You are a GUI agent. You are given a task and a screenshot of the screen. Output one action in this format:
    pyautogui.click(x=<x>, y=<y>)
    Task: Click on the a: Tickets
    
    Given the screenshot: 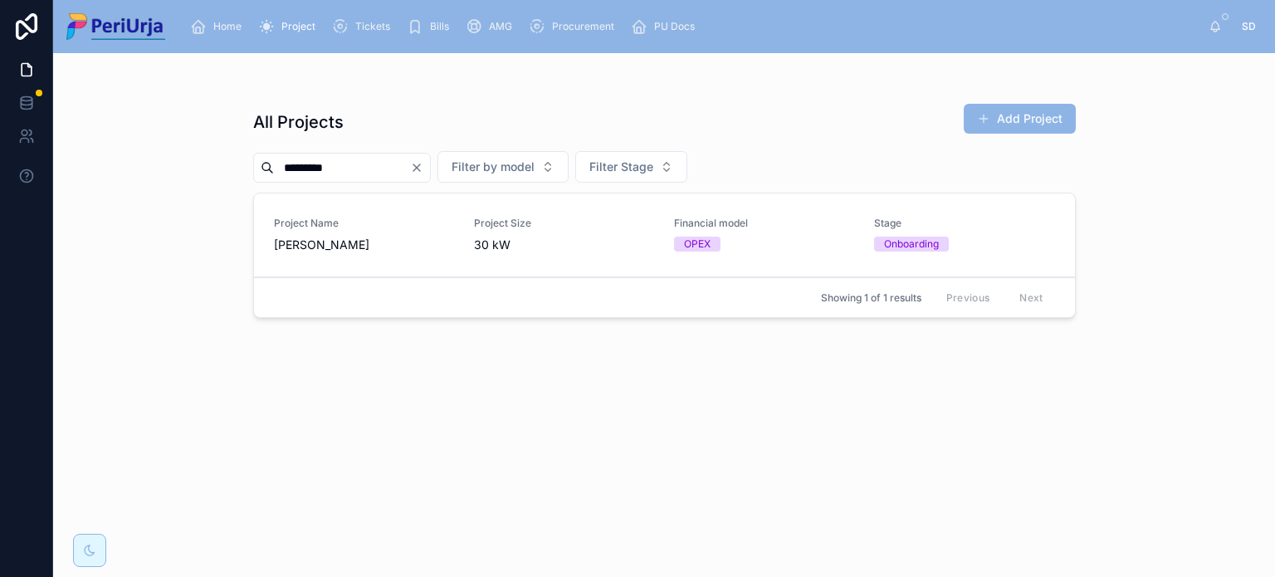 What is the action you would take?
    pyautogui.click(x=365, y=27)
    